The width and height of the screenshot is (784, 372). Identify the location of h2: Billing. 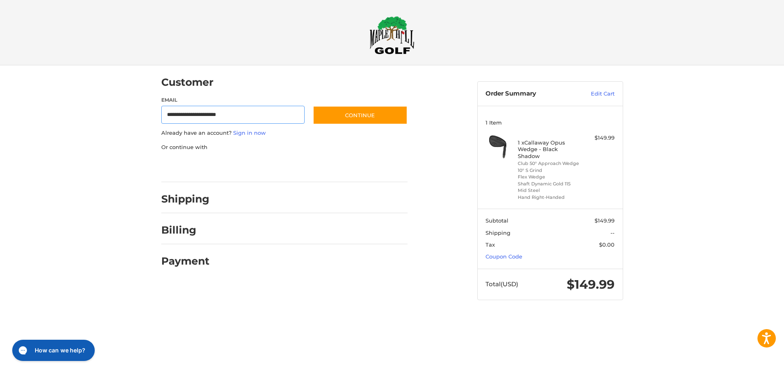
(185, 230).